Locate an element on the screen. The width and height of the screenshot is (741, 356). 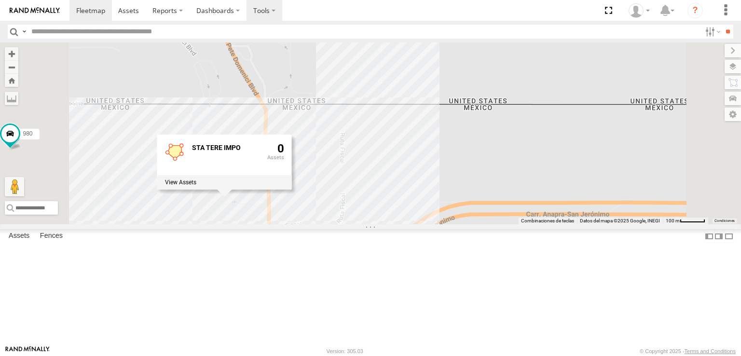
label: Fences is located at coordinates (51, 236).